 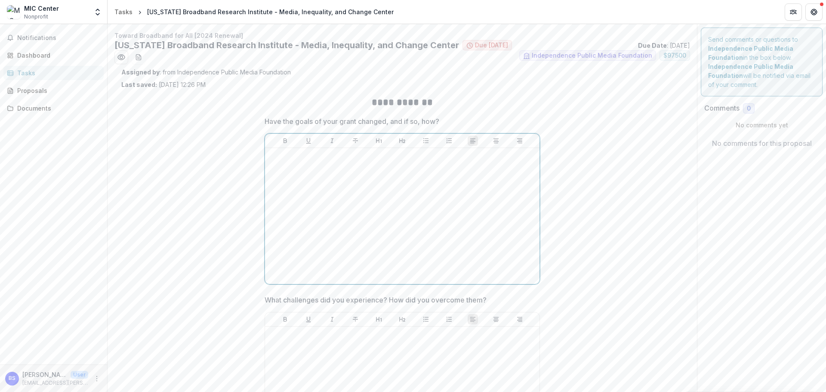 I want to click on button: More, so click(x=97, y=378).